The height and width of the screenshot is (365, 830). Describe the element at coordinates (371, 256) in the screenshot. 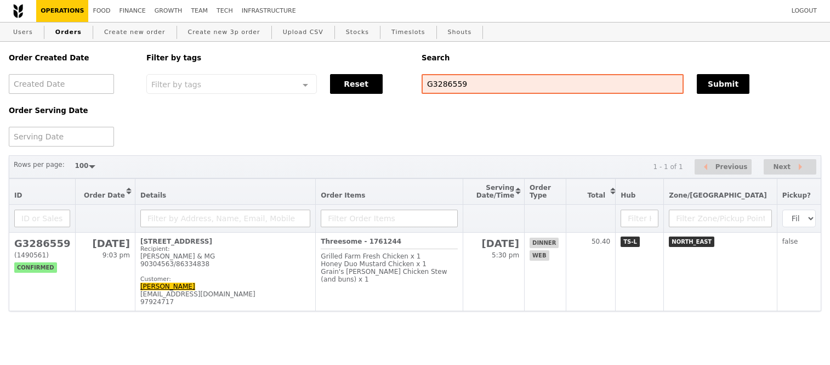

I see `span: Grilled Farm Fresh Chicken x 1` at that location.